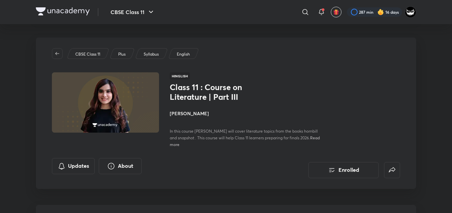  What do you see at coordinates (120, 166) in the screenshot?
I see `button: About` at bounding box center [120, 166].